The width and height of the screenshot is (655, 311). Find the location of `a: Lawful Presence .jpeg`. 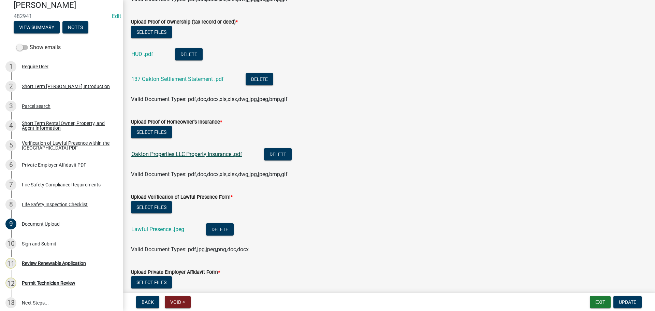

a: Lawful Presence .jpeg is located at coordinates (158, 229).